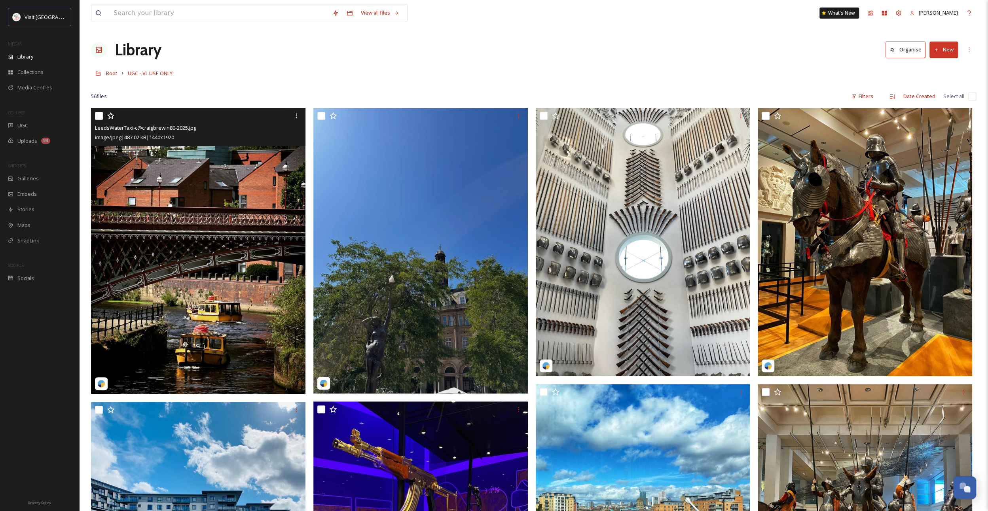 The image size is (988, 511). I want to click on img: LeedsWaterTaxi-c@craigbrewin80-2025.jpg, so click(198, 251).